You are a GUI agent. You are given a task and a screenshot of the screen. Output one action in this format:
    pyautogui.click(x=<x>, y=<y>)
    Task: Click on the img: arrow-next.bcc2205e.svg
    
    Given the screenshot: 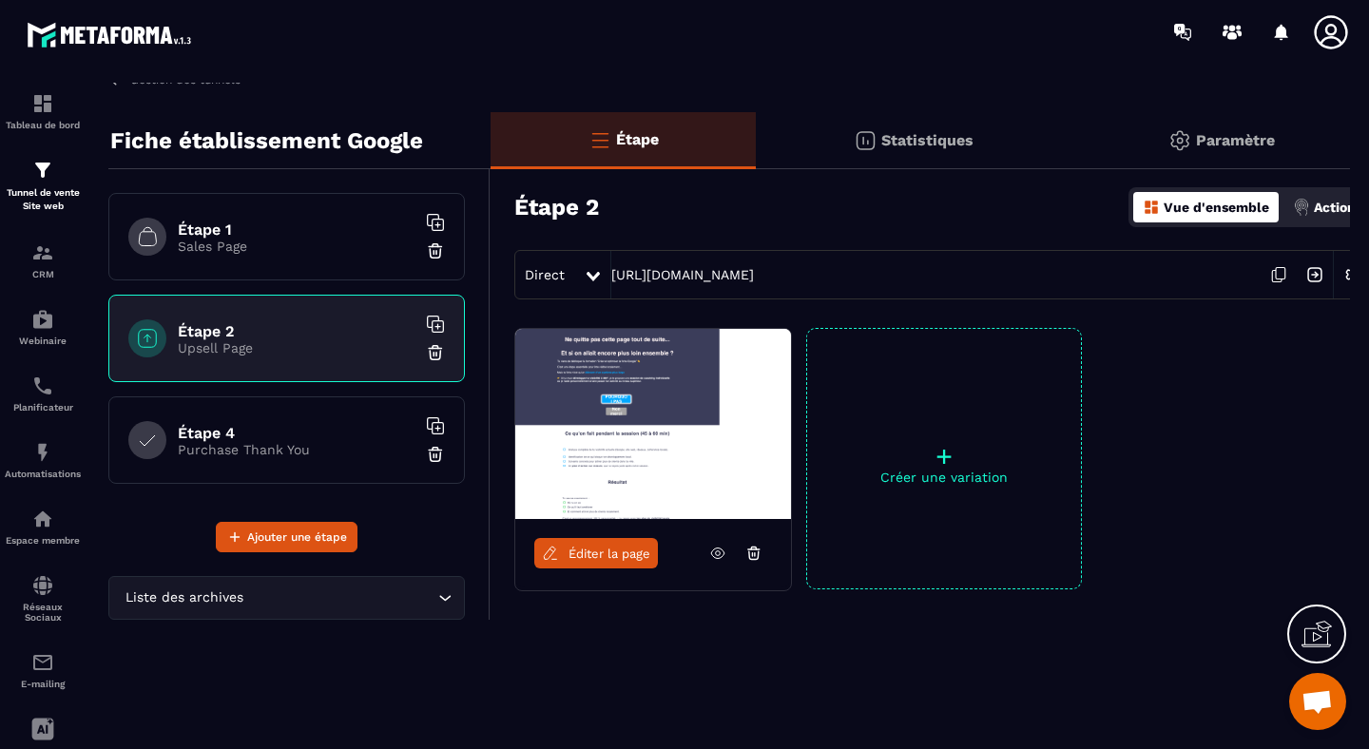 What is the action you would take?
    pyautogui.click(x=1315, y=275)
    